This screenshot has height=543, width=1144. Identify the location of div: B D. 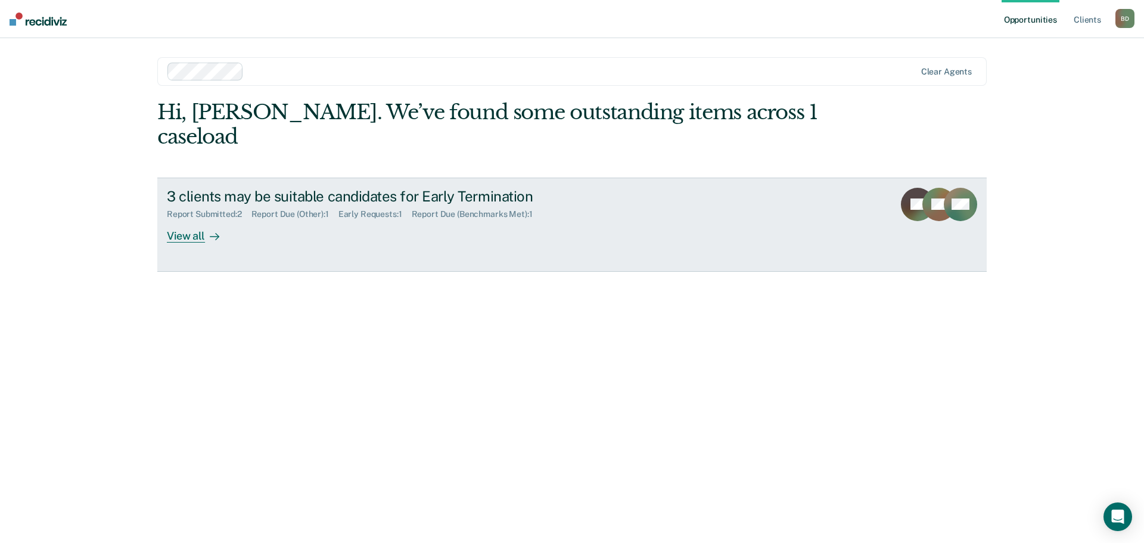
(1125, 18).